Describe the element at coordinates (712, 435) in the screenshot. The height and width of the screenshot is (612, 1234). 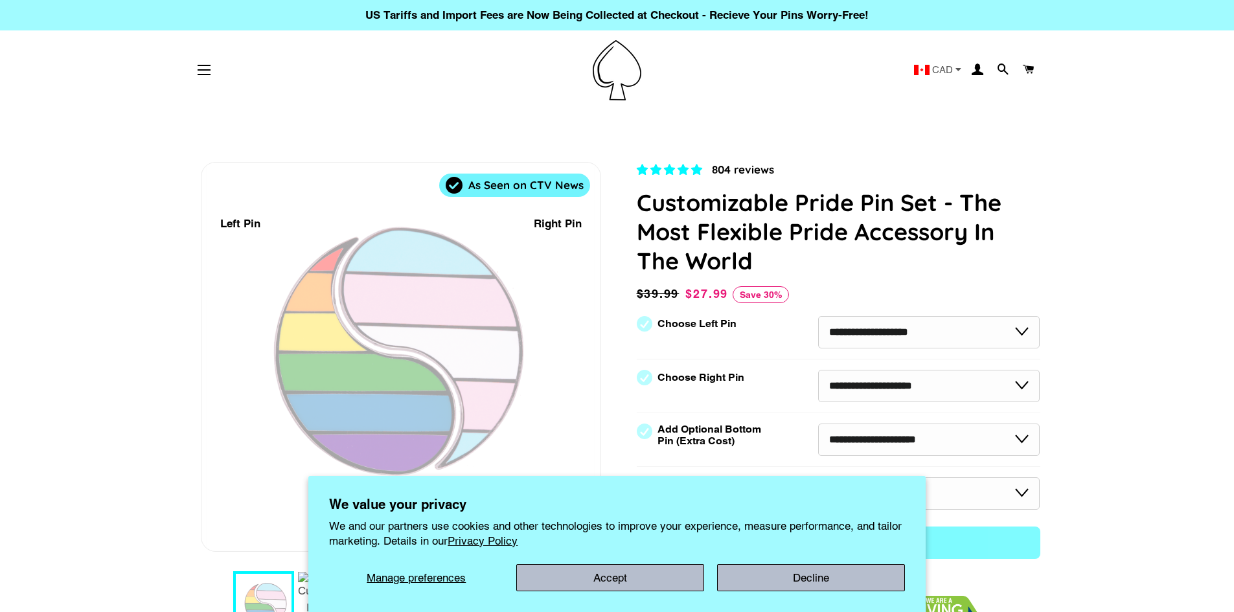
I see `label: Add Optional Bottom Pin (Extra Cost)` at that location.